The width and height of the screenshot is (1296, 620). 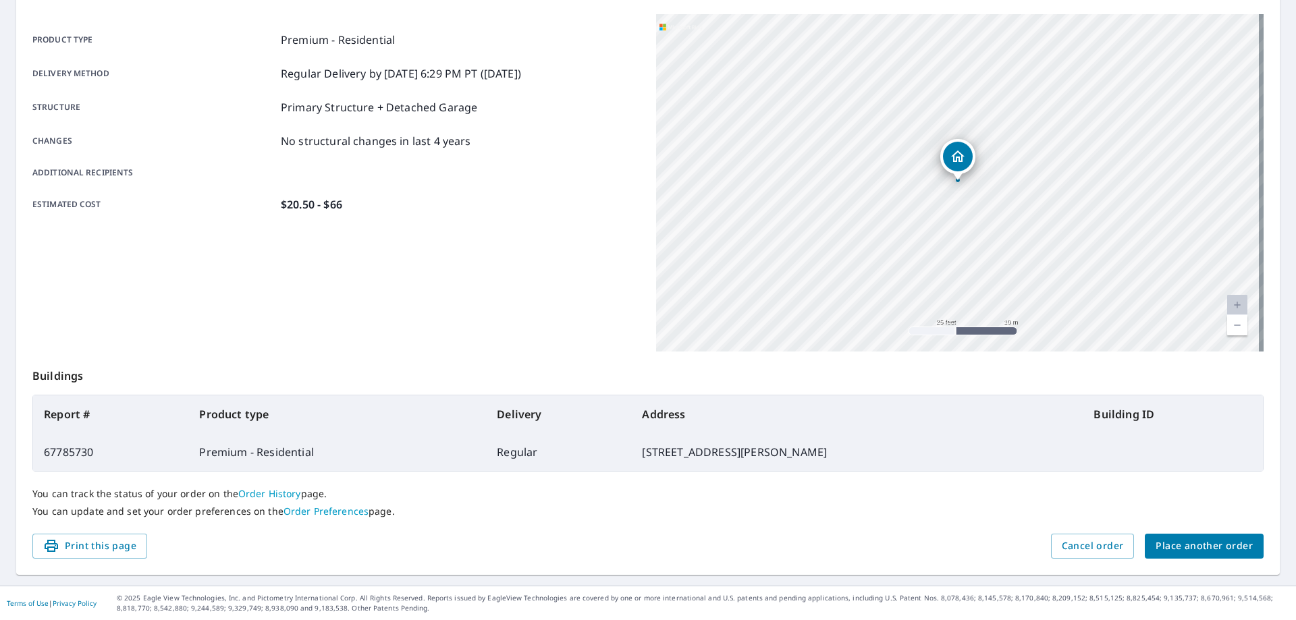 I want to click on th: Address, so click(x=857, y=414).